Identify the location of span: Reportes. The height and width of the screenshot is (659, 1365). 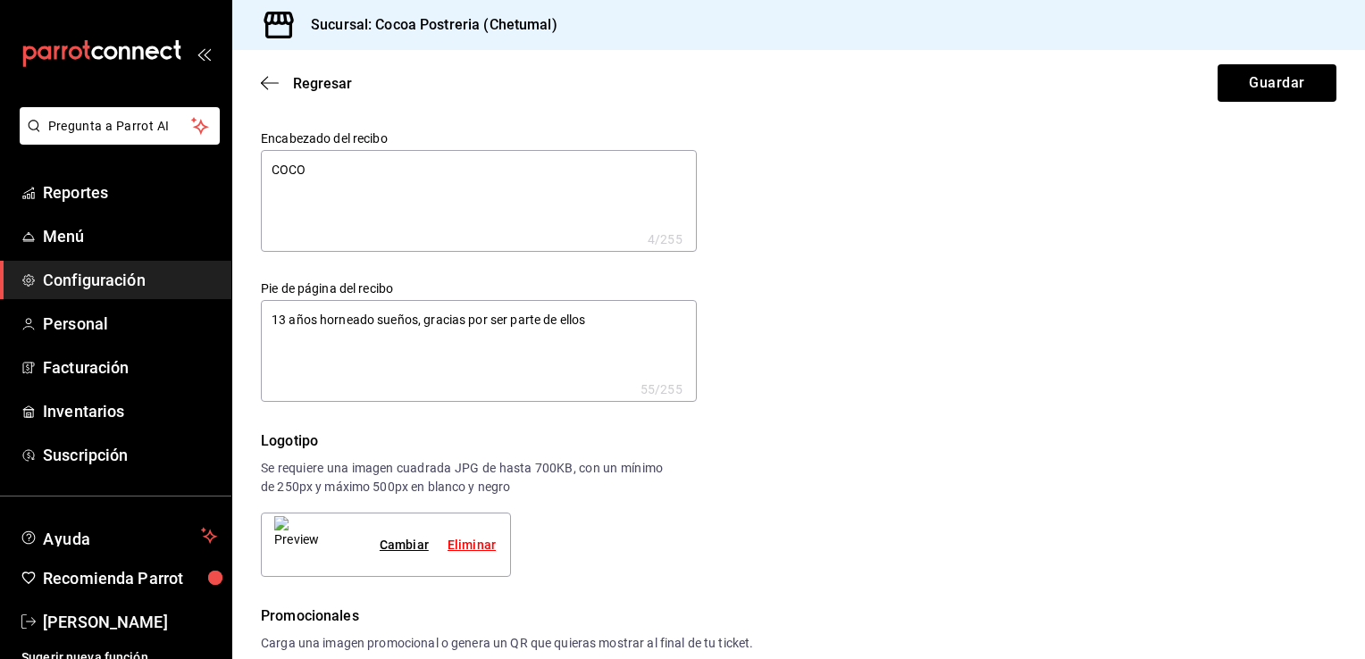
(130, 192).